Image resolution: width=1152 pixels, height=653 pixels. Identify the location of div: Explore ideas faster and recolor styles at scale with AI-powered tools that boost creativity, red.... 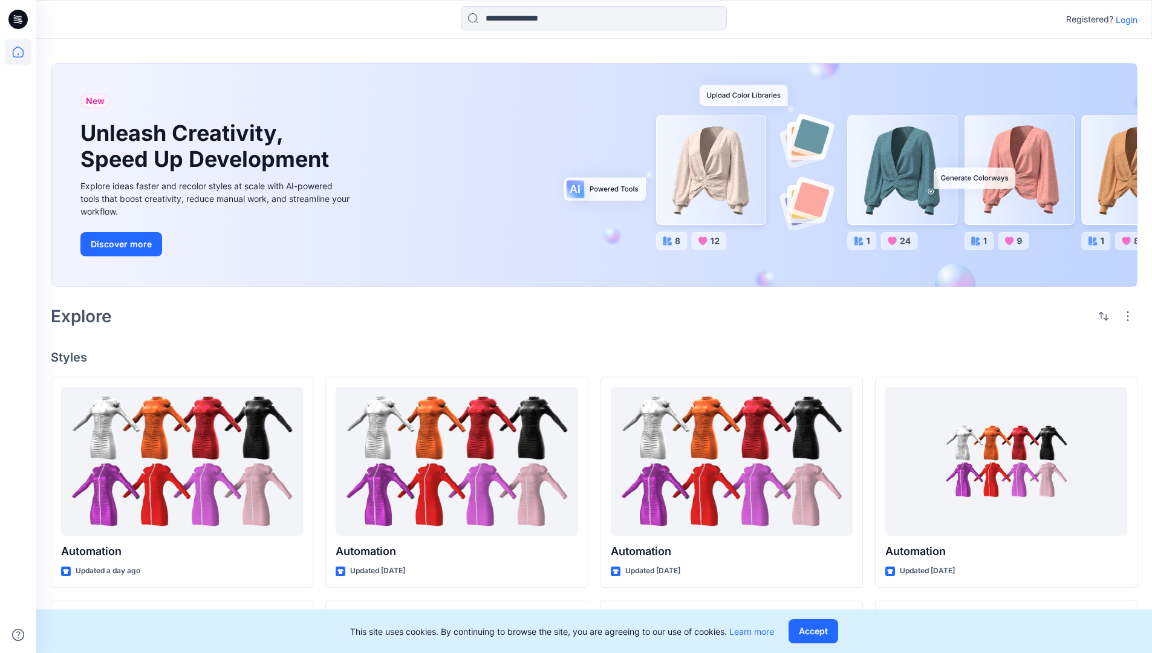
(217, 198).